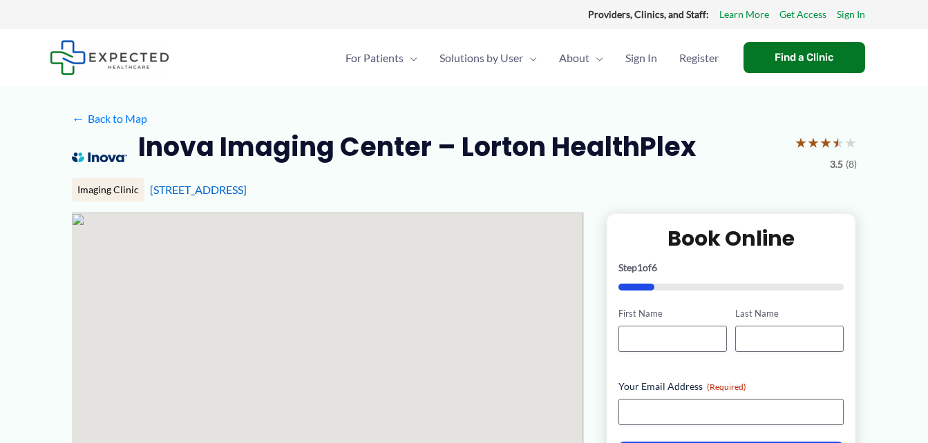 The width and height of the screenshot is (928, 443). Describe the element at coordinates (726, 387) in the screenshot. I see `span: (Required)` at that location.